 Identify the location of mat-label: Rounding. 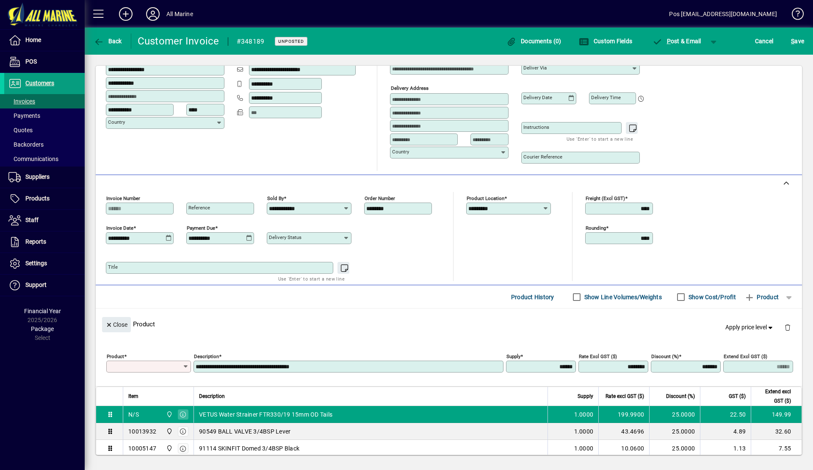
(596, 228).